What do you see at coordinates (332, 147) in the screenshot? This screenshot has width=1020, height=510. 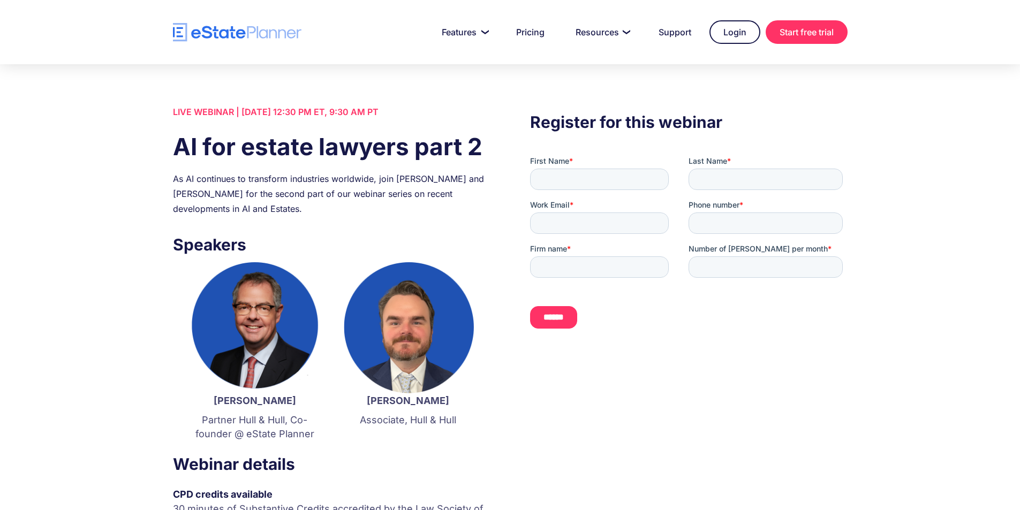 I see `h1: AI for estate lawyers part 2` at bounding box center [332, 147].